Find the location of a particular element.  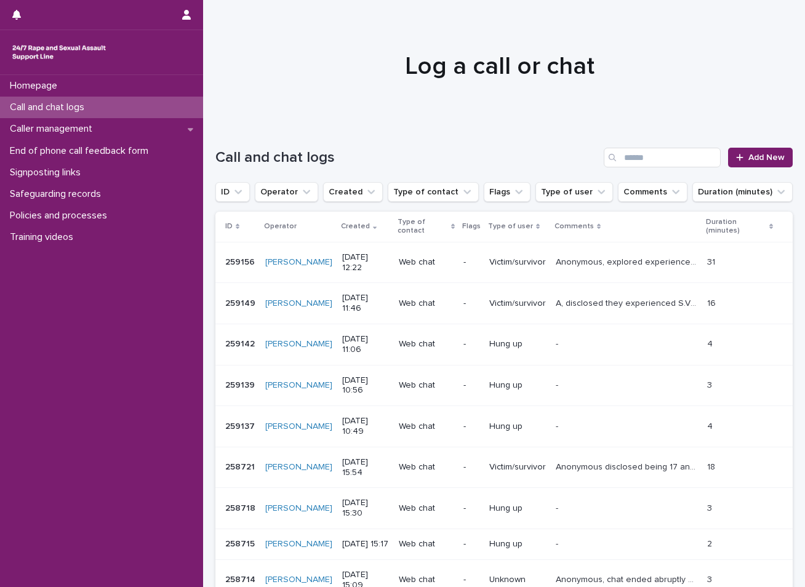

span: Add New is located at coordinates (767, 158).